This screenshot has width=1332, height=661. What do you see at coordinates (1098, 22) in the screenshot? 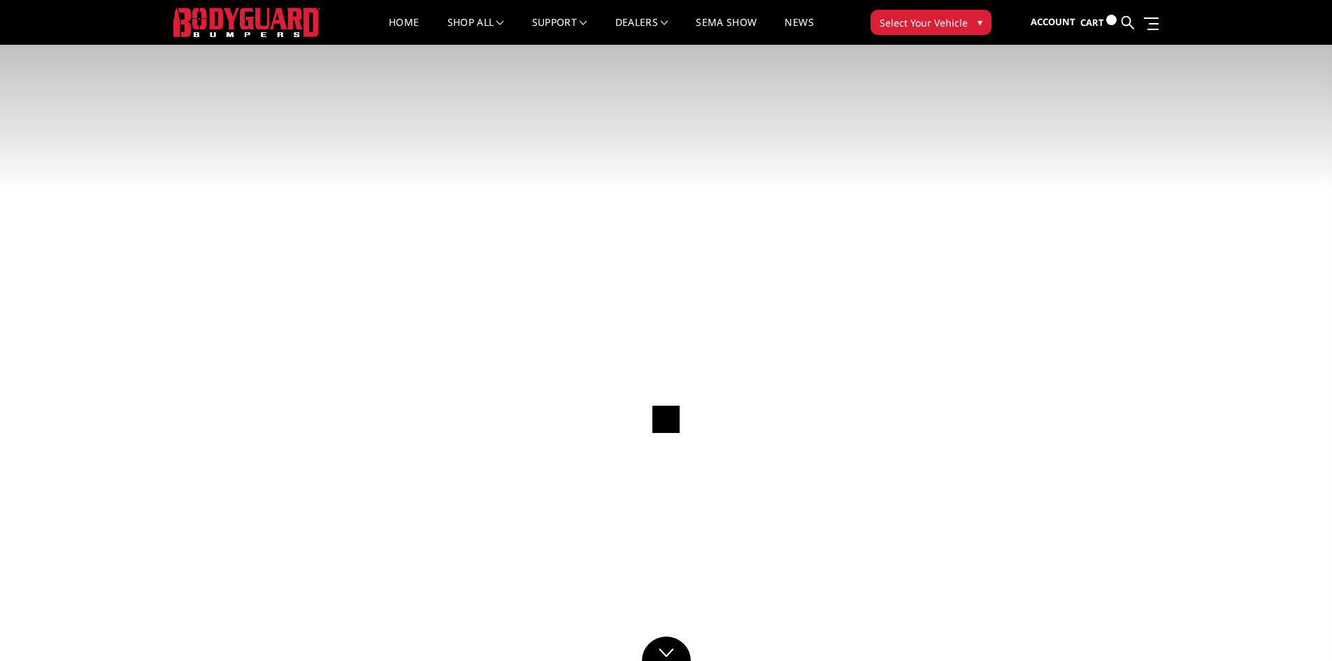
I see `a: Cart` at bounding box center [1098, 22].